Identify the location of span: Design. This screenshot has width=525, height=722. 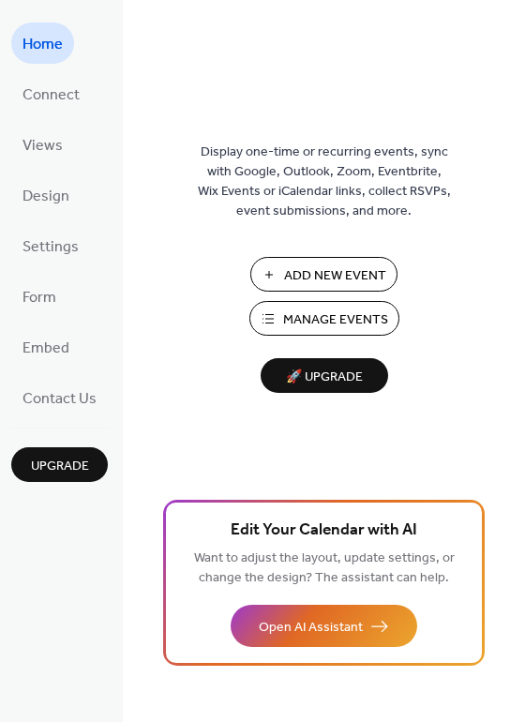
(46, 197).